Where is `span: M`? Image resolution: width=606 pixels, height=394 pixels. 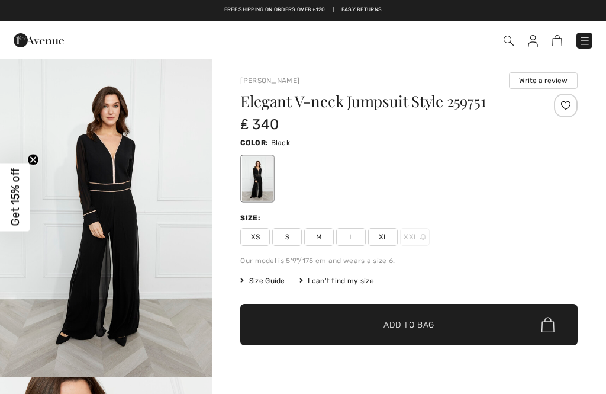
span: M is located at coordinates (319, 237).